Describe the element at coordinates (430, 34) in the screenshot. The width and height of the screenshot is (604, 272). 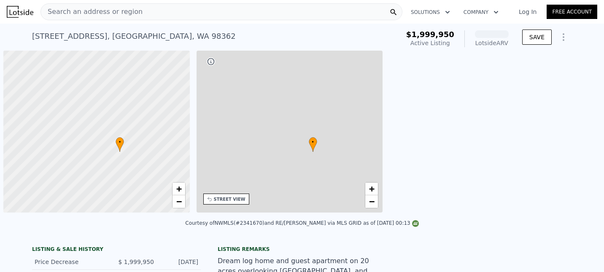
I see `span: $1,999,950` at that location.